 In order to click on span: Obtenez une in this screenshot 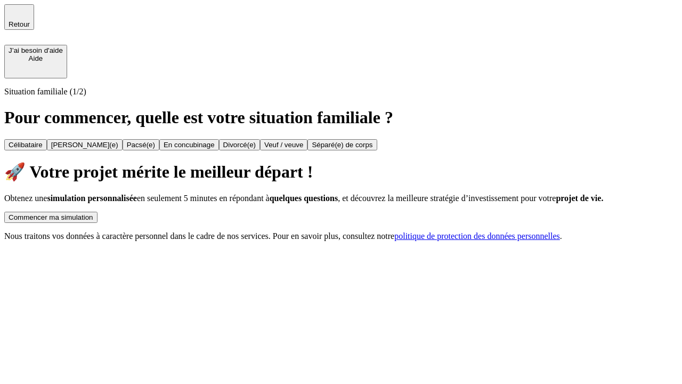, I will do `click(26, 198)`.